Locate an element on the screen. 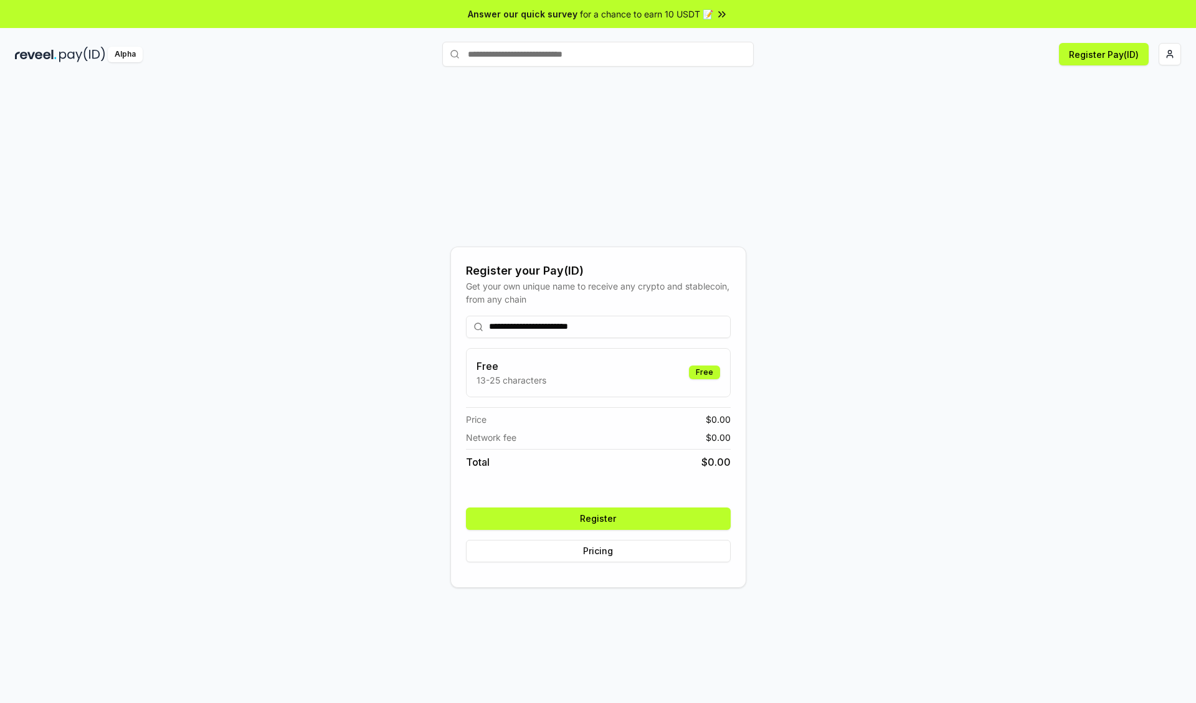 The height and width of the screenshot is (703, 1196). img: reveel_dark is located at coordinates (35, 54).